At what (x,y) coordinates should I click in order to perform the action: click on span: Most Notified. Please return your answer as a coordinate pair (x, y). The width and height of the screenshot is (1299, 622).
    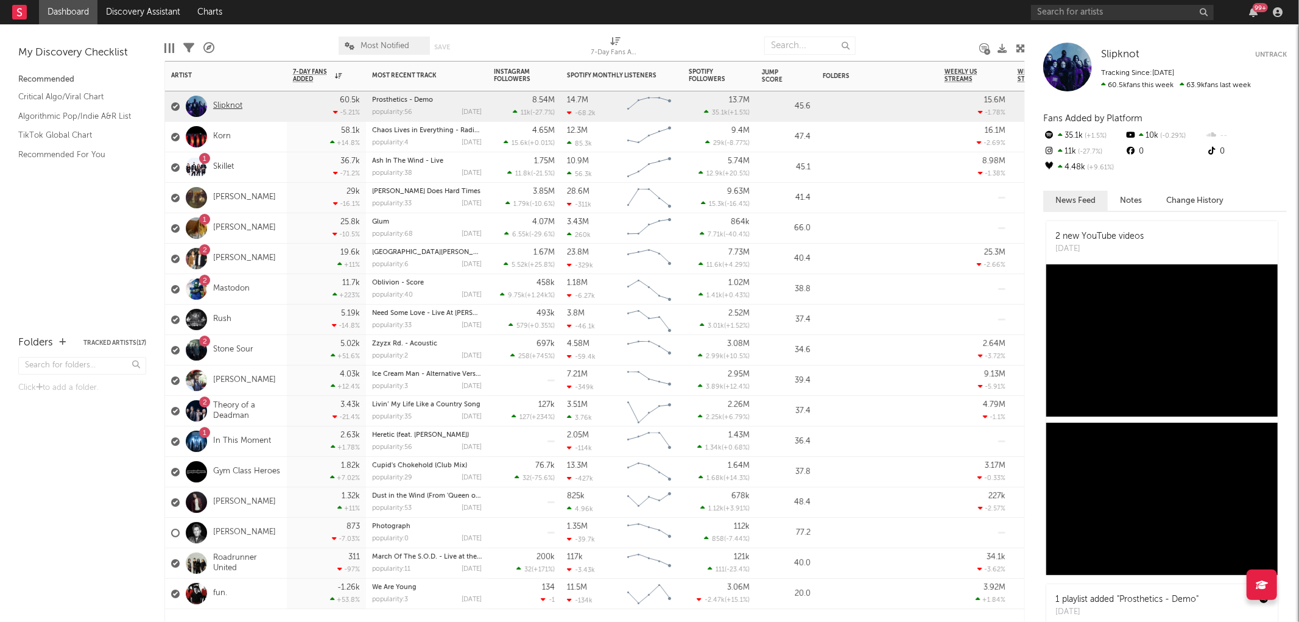
    Looking at the image, I should click on (385, 46).